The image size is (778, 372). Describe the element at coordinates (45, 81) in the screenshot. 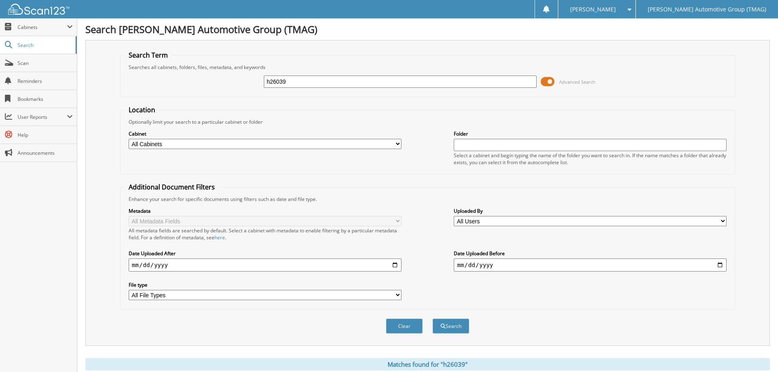

I see `span: Reminders` at that location.